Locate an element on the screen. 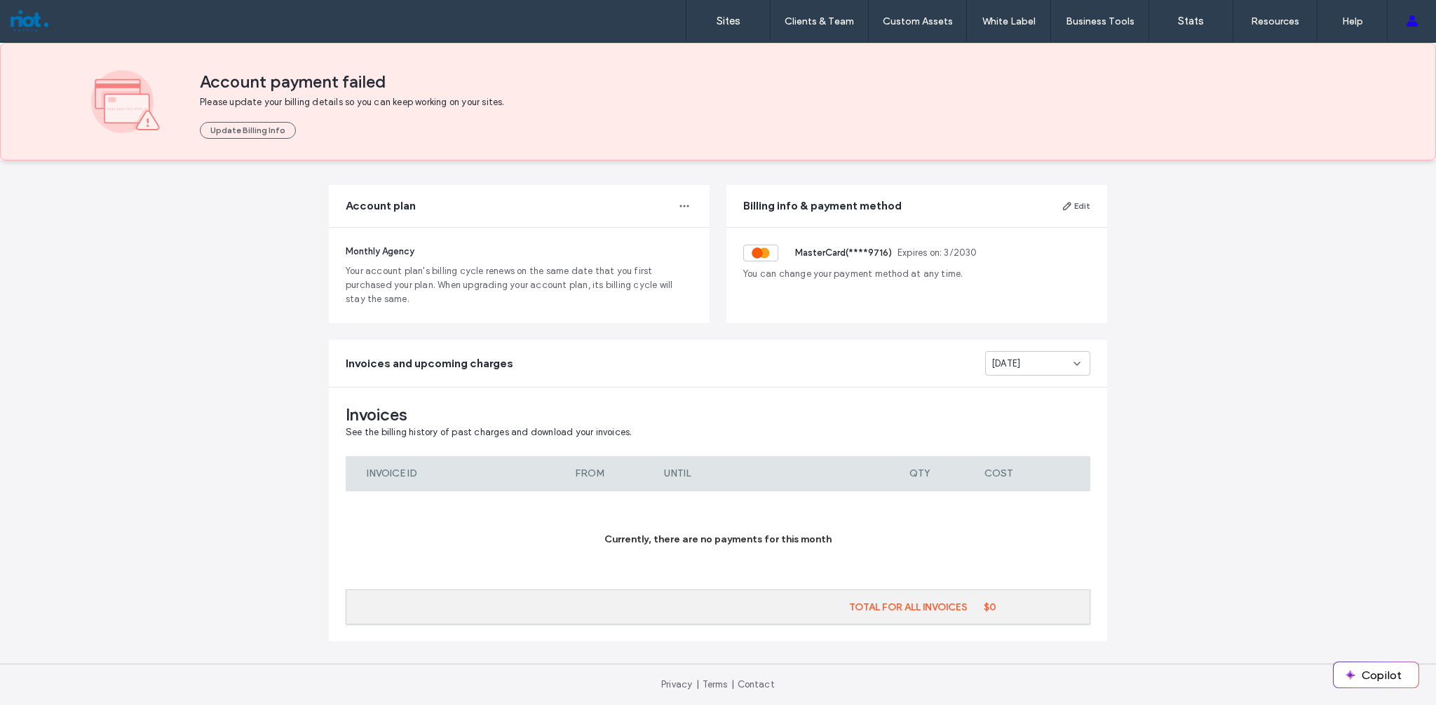 The image size is (1436, 705). span: Currently, there are no payments for this month is located at coordinates (718, 539).